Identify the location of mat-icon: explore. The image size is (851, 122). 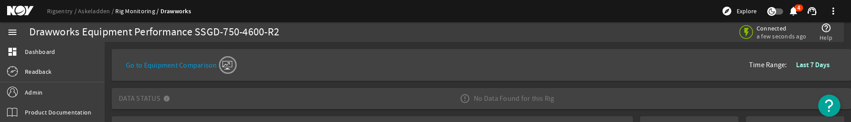
(727, 11).